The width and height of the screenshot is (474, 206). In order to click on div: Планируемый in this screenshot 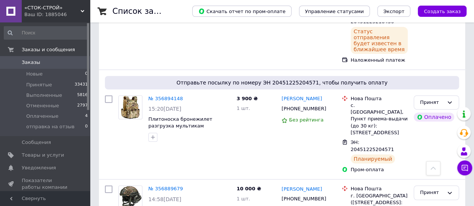, I will do `click(373, 159)`.